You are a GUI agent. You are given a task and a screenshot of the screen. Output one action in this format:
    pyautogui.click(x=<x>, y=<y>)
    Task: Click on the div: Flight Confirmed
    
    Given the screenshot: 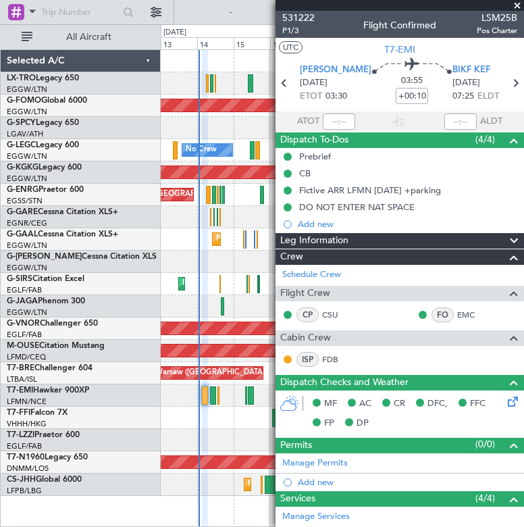 What is the action you would take?
    pyautogui.click(x=400, y=25)
    